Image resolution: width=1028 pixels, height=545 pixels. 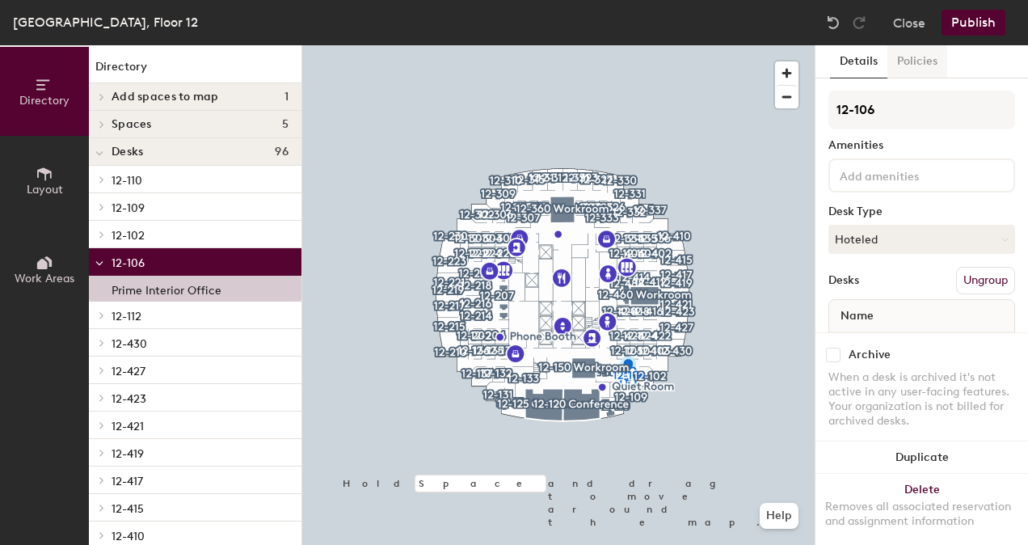 I want to click on span: 12-419, so click(x=128, y=454).